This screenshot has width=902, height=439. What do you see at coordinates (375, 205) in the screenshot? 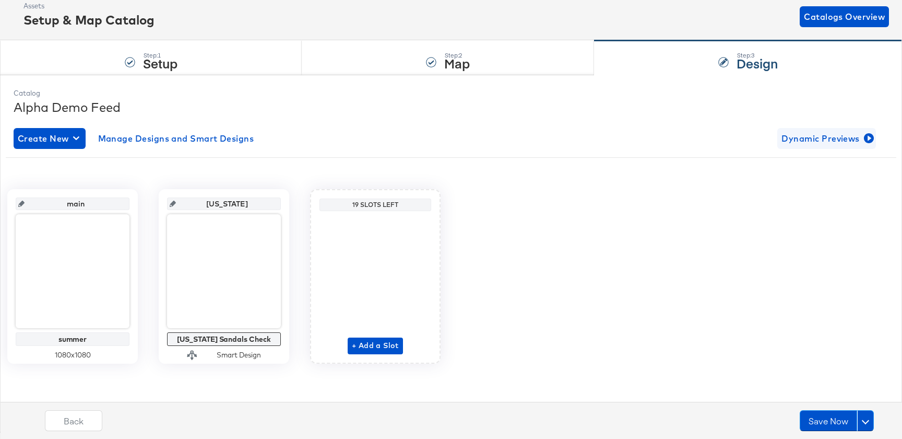
I see `div: 19 Slots Left` at bounding box center [375, 205].